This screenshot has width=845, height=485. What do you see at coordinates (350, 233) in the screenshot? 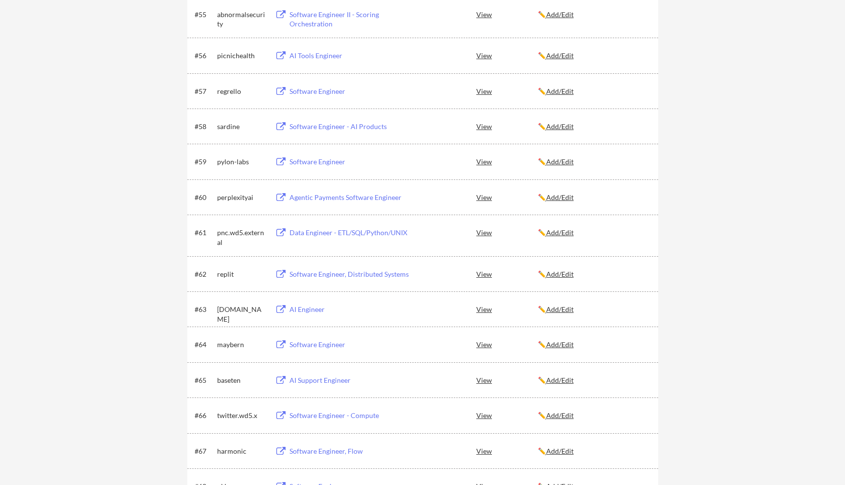
I see `div: Data Engineer - ETL/SQL/Python/UNIX` at bounding box center [350, 233].